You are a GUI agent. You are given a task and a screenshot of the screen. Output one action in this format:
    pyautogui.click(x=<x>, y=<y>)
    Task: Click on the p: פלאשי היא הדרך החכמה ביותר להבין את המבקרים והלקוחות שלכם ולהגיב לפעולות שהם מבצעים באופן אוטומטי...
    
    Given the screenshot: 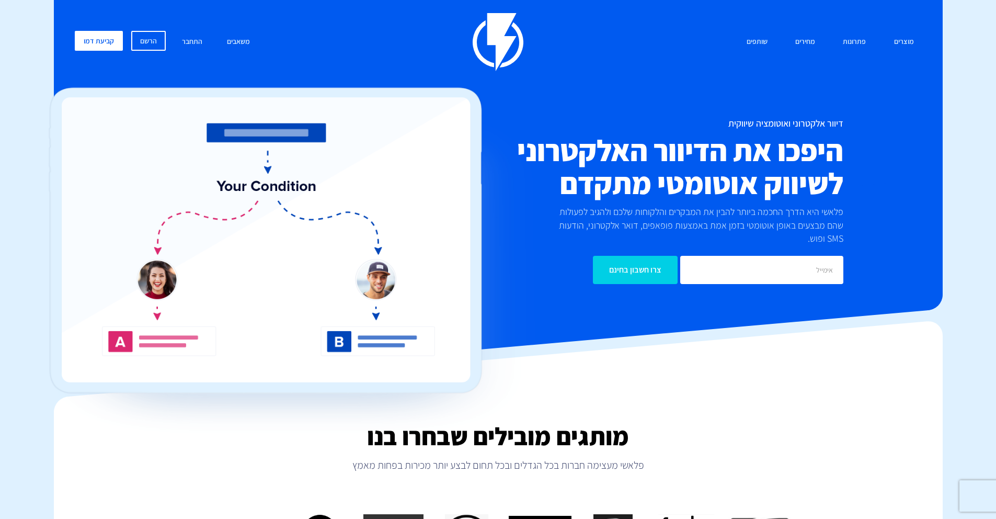 What is the action you would take?
    pyautogui.click(x=693, y=225)
    